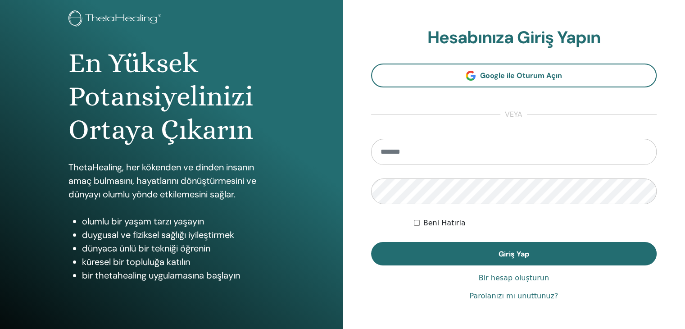 This screenshot has width=685, height=329. Describe the element at coordinates (514, 254) in the screenshot. I see `button: Giriş Yap` at that location.